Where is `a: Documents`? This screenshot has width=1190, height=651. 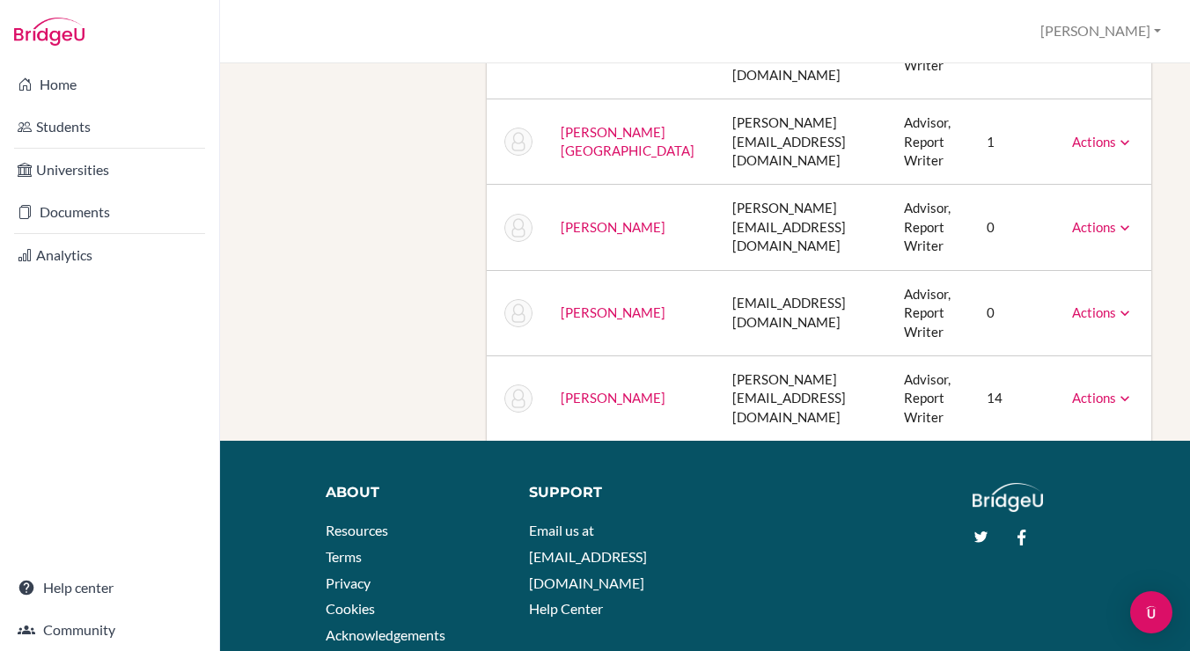
a: Documents is located at coordinates (109, 212).